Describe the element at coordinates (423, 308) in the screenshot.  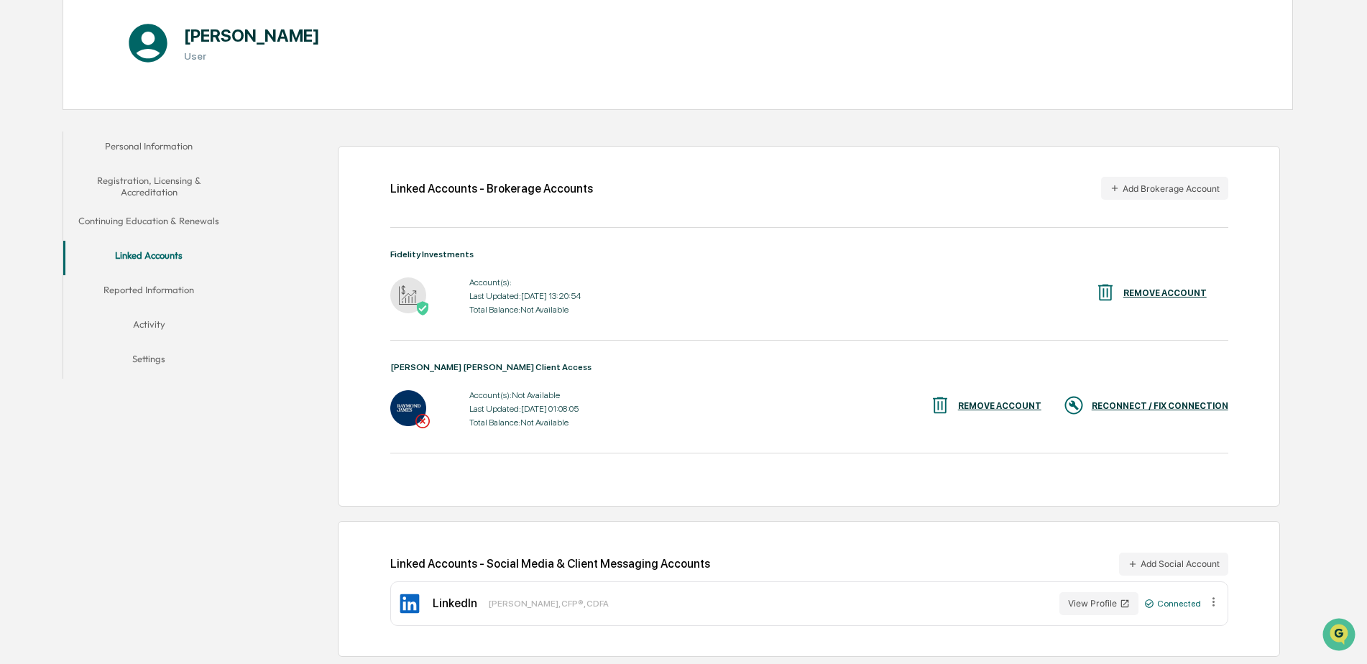
I see `img: Active` at that location.